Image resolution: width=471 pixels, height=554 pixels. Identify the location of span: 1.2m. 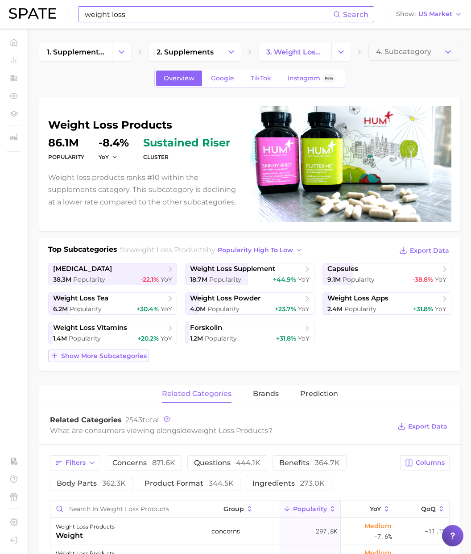
(196, 338).